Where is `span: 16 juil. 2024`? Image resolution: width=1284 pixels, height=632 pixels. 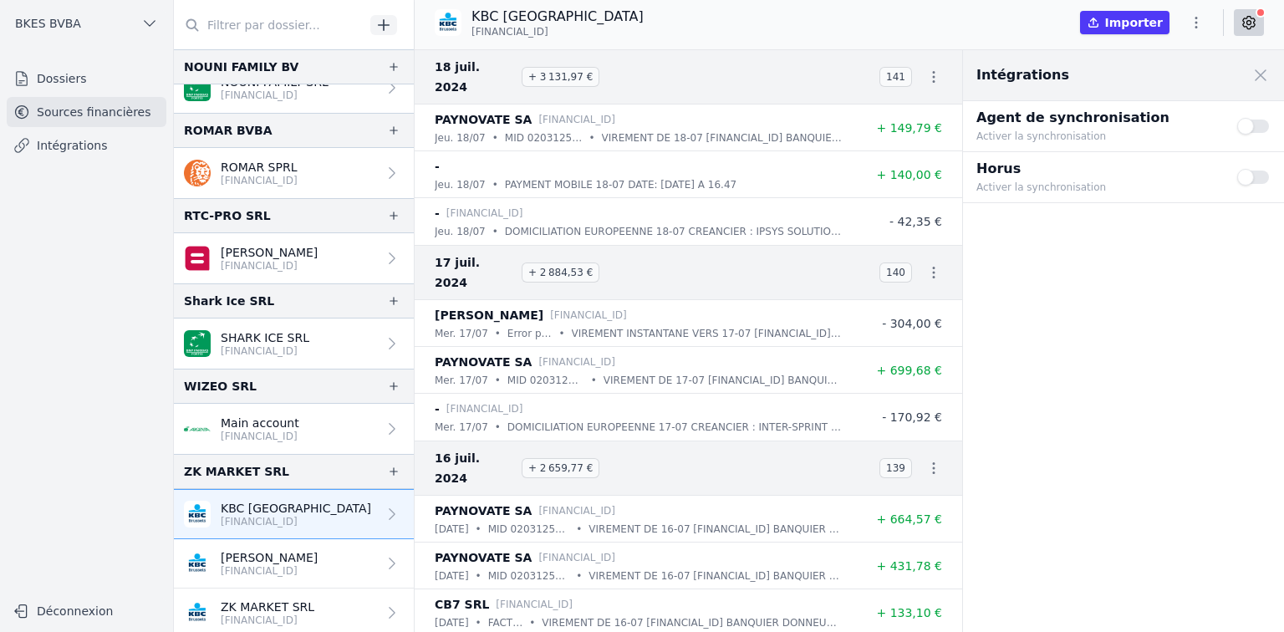
span: 16 juil. 2024 is located at coordinates (475, 468).